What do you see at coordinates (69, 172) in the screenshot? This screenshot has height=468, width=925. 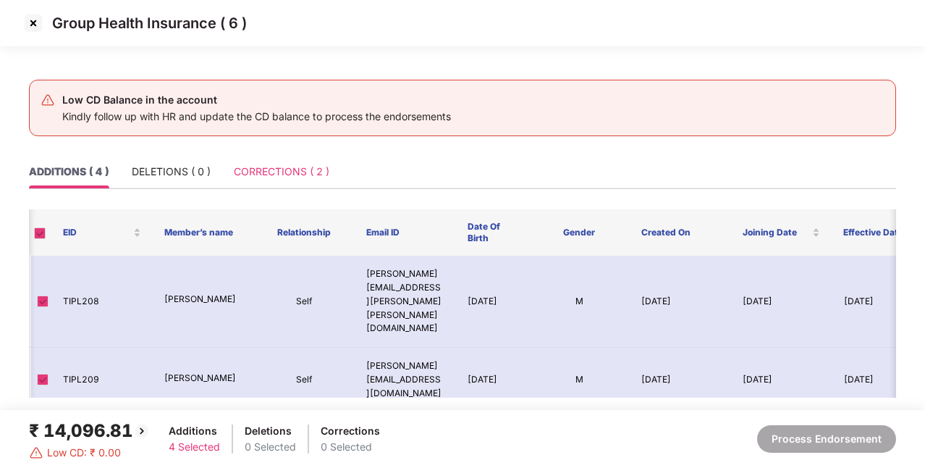 I see `div: ADDITIONS ( 4 )` at bounding box center [69, 172].